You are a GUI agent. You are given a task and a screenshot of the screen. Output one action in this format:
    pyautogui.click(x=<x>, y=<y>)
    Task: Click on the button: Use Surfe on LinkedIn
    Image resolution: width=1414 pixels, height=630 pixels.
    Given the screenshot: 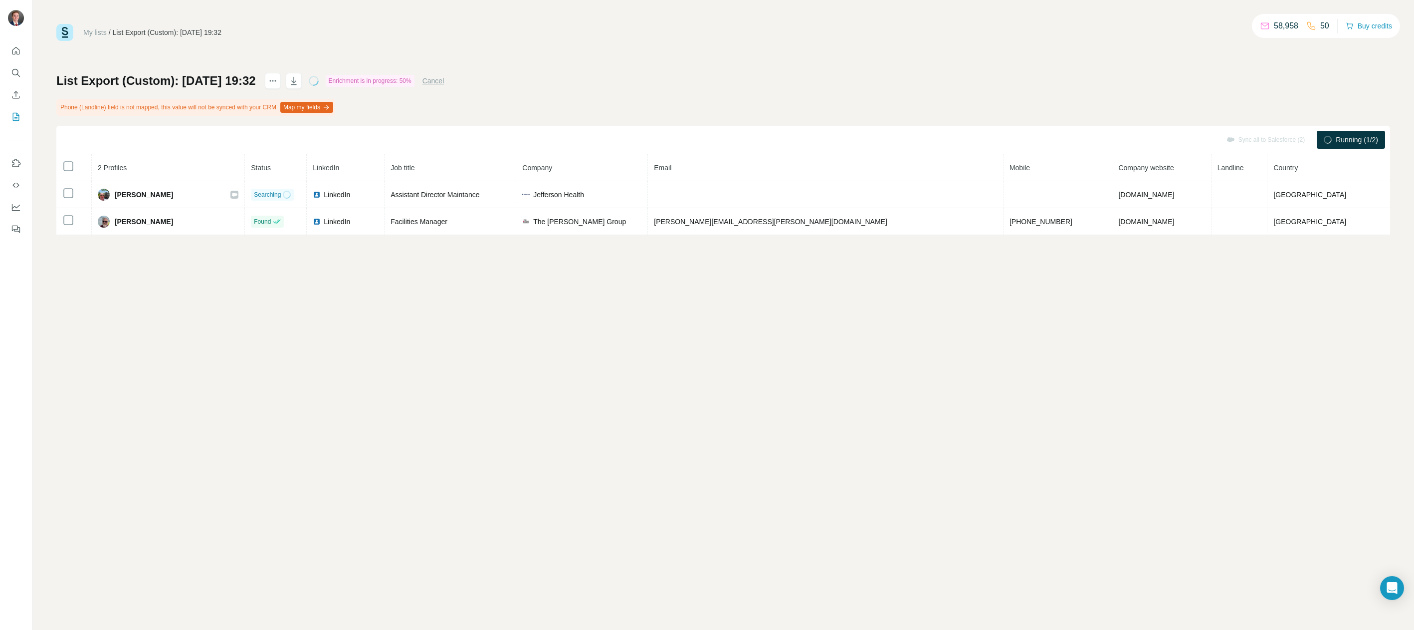 What is the action you would take?
    pyautogui.click(x=16, y=163)
    